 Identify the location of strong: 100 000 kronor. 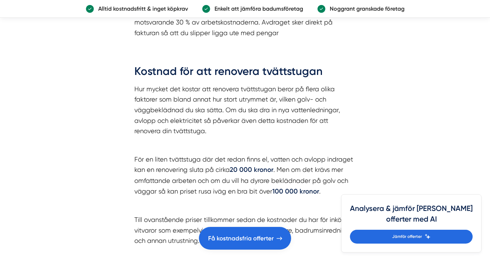
(296, 191).